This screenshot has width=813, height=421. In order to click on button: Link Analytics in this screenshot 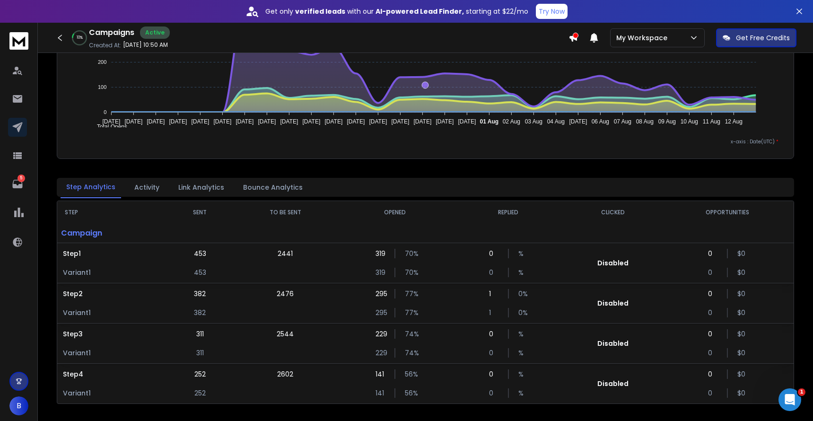, I will do `click(201, 187)`.